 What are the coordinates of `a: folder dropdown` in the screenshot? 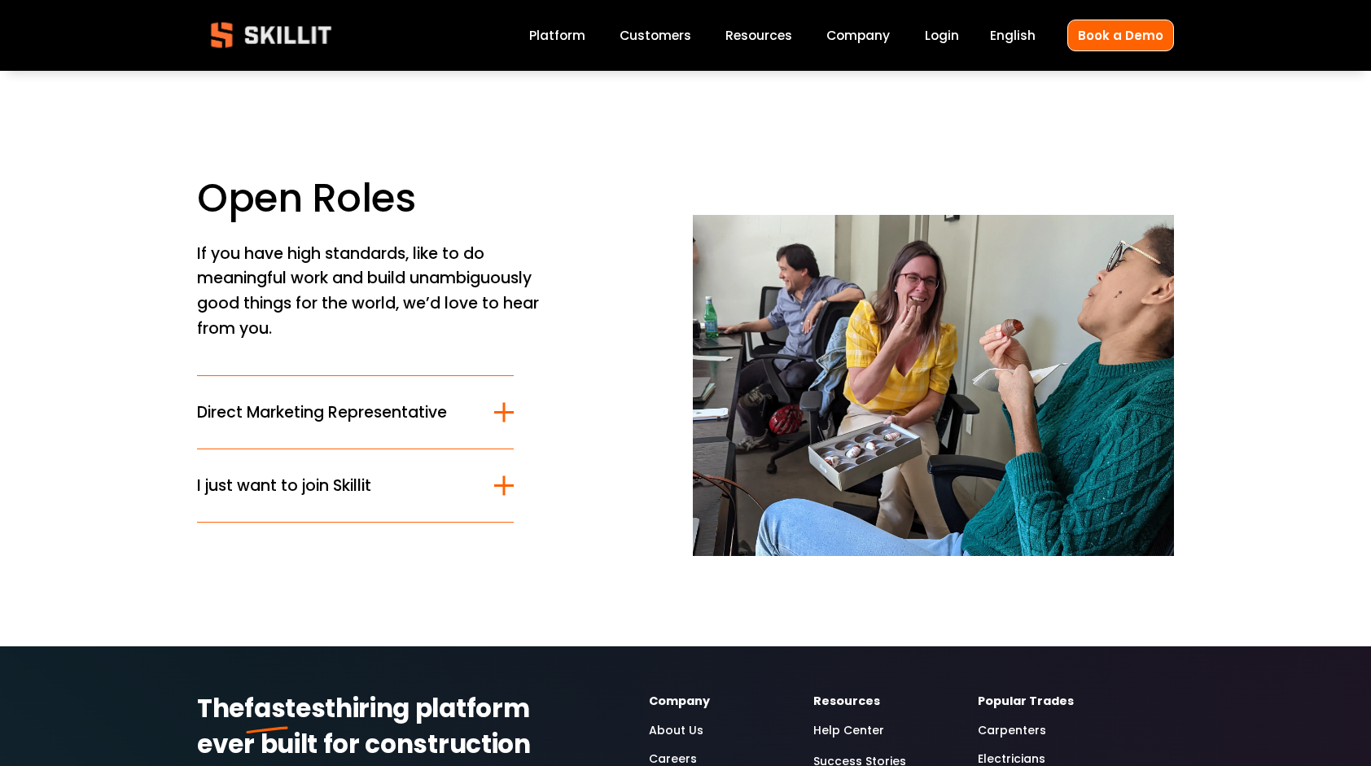 It's located at (759, 35).